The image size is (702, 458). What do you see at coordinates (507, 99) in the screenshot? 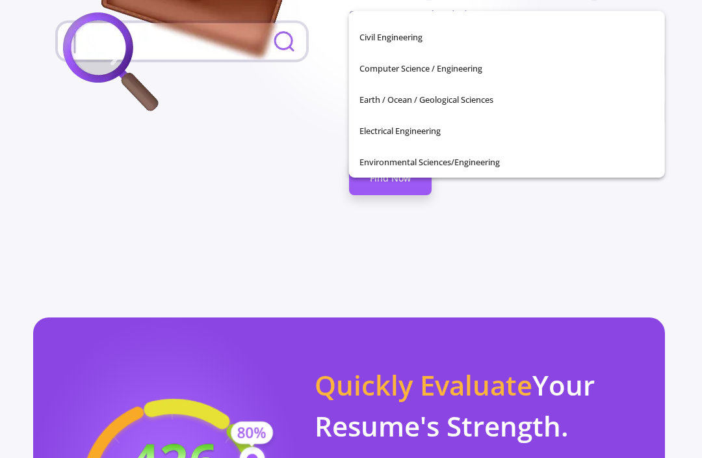
I see `span: Earth / Ocean / Geological Sciences` at bounding box center [507, 99].